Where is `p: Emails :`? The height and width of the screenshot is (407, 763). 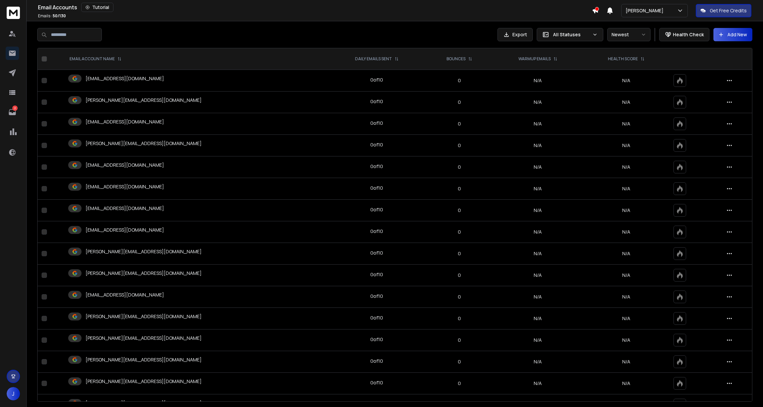 p: Emails : is located at coordinates (52, 16).